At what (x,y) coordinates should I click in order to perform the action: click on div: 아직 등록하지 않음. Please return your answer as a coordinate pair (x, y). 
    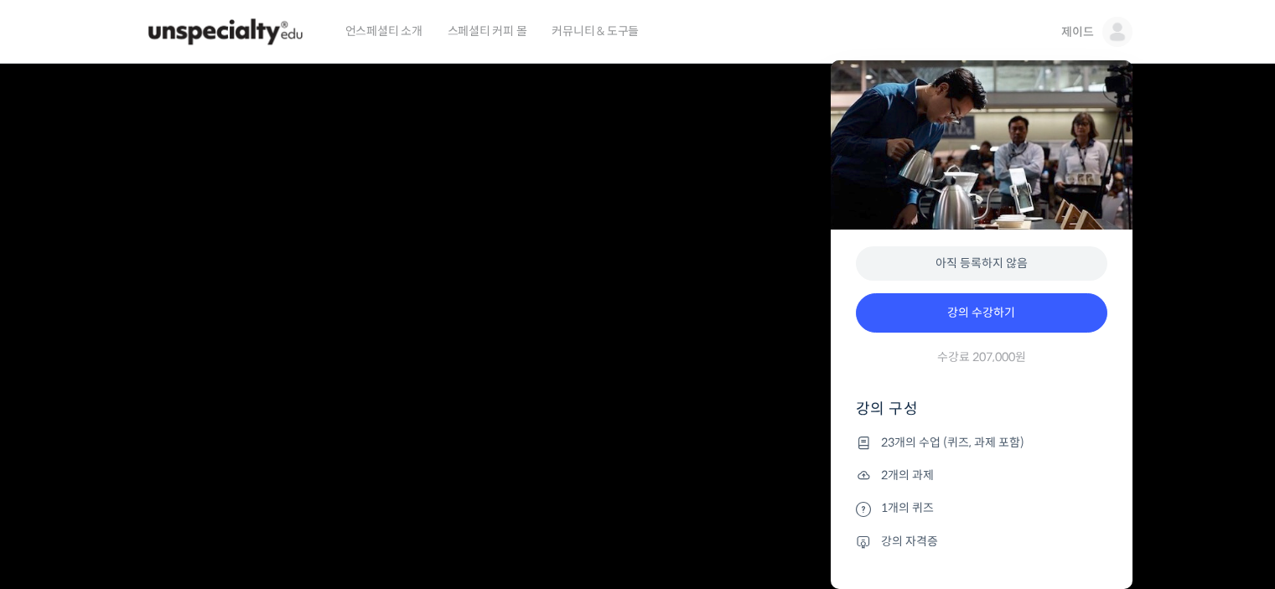
    Looking at the image, I should click on (982, 263).